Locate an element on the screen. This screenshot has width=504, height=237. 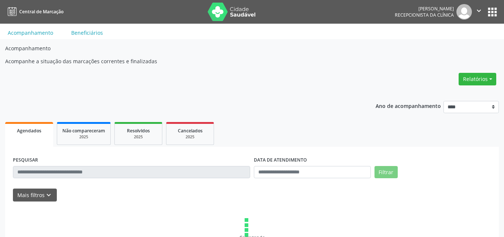
p: Ano de acompanhamento is located at coordinates (408, 105).